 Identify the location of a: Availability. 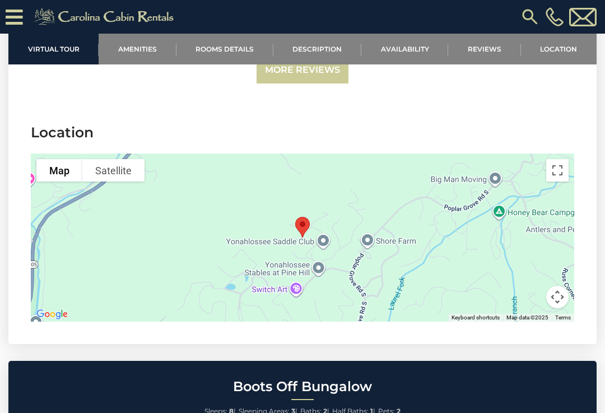
(404, 49).